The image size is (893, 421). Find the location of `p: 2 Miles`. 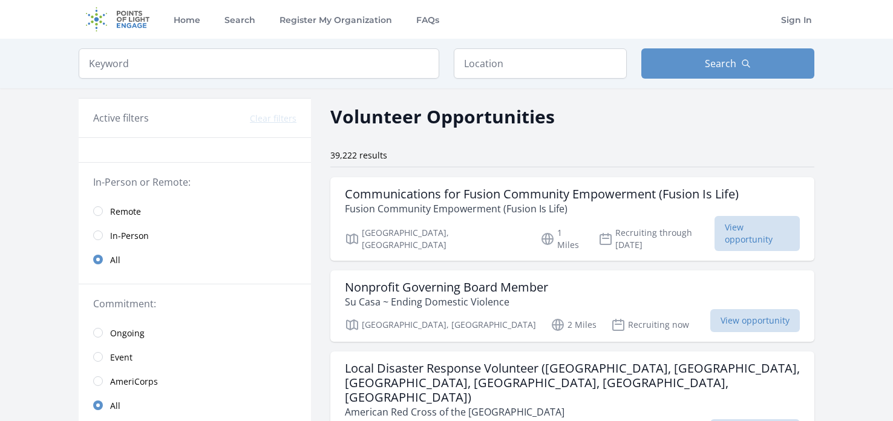

p: 2 Miles is located at coordinates (574, 325).